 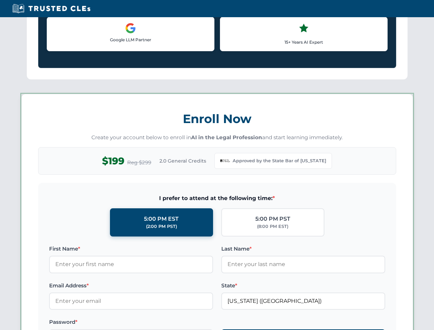 I want to click on p: Create your account below to enroll in and start learning immediately., so click(x=217, y=137).